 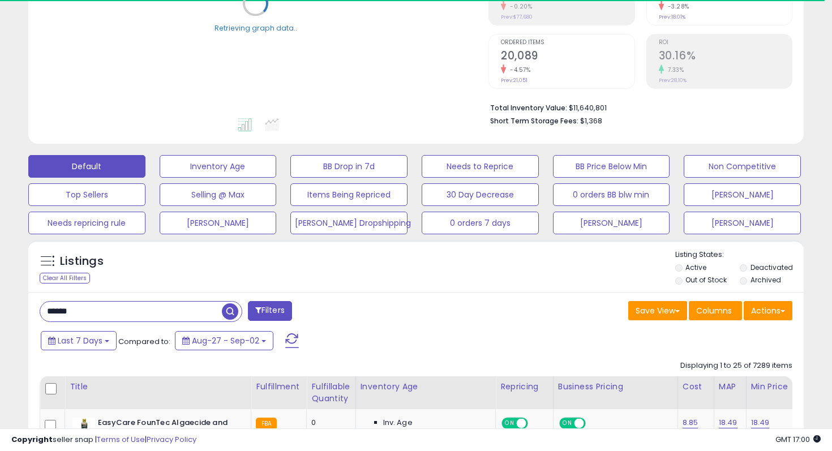 I want to click on span: Ordered Items, so click(x=567, y=42).